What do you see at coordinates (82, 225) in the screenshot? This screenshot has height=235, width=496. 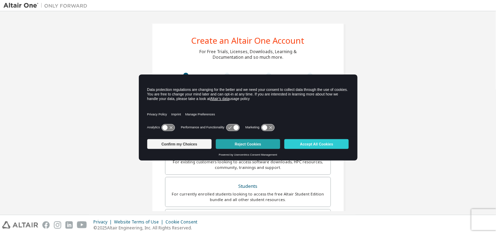 I see `img: youtube.svg` at bounding box center [82, 225].